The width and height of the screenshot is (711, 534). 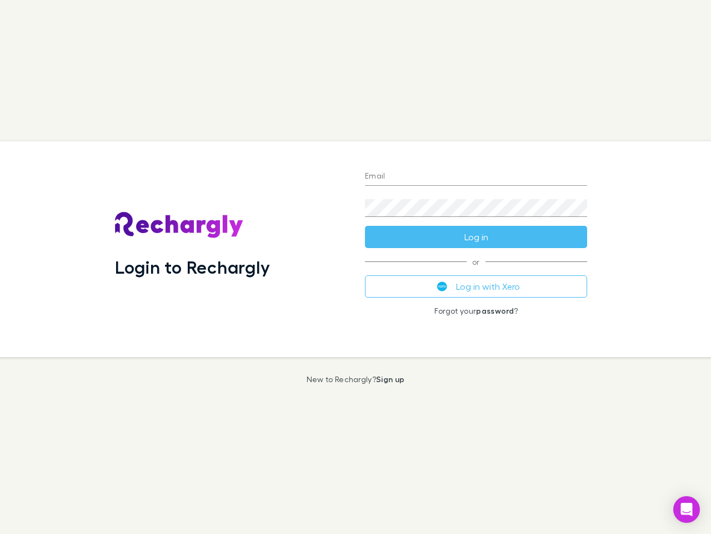 What do you see at coordinates (495, 310) in the screenshot?
I see `a: password` at bounding box center [495, 310].